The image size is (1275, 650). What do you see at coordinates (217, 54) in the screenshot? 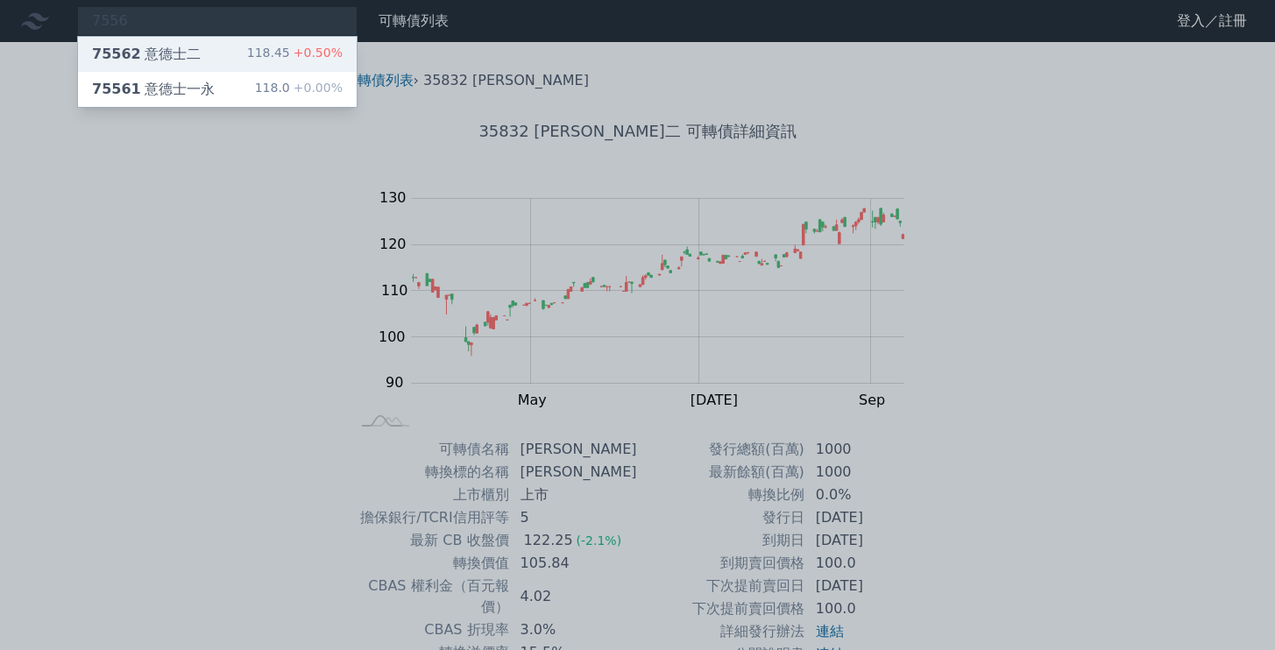
I see `a: 75562意德士二 118.45+0.50%` at bounding box center [217, 54].